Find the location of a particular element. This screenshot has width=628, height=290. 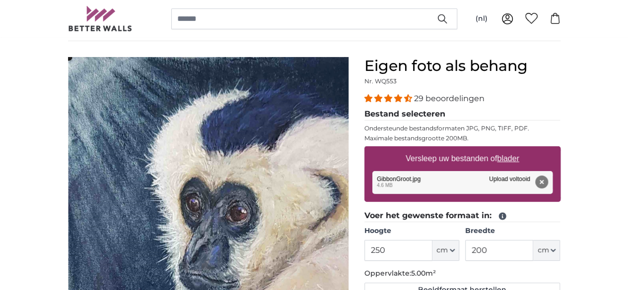

h1: Eigen foto als behang is located at coordinates (462, 66).